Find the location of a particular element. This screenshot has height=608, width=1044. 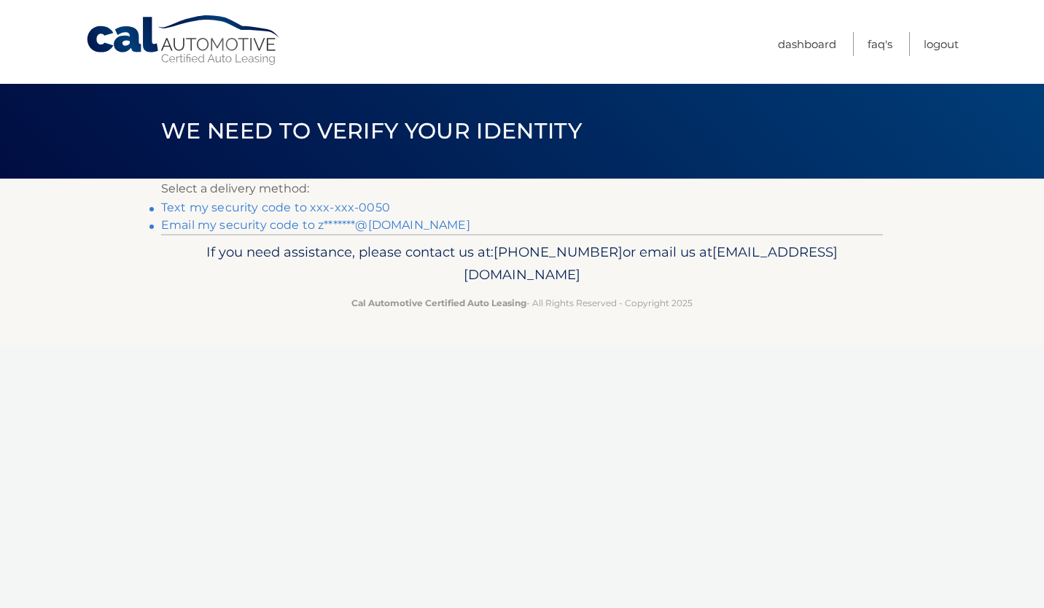

a: Dashboard is located at coordinates (807, 44).